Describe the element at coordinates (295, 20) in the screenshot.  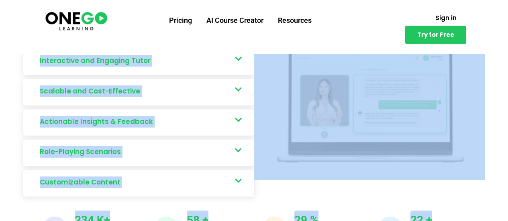
I see `a: Resources` at that location.